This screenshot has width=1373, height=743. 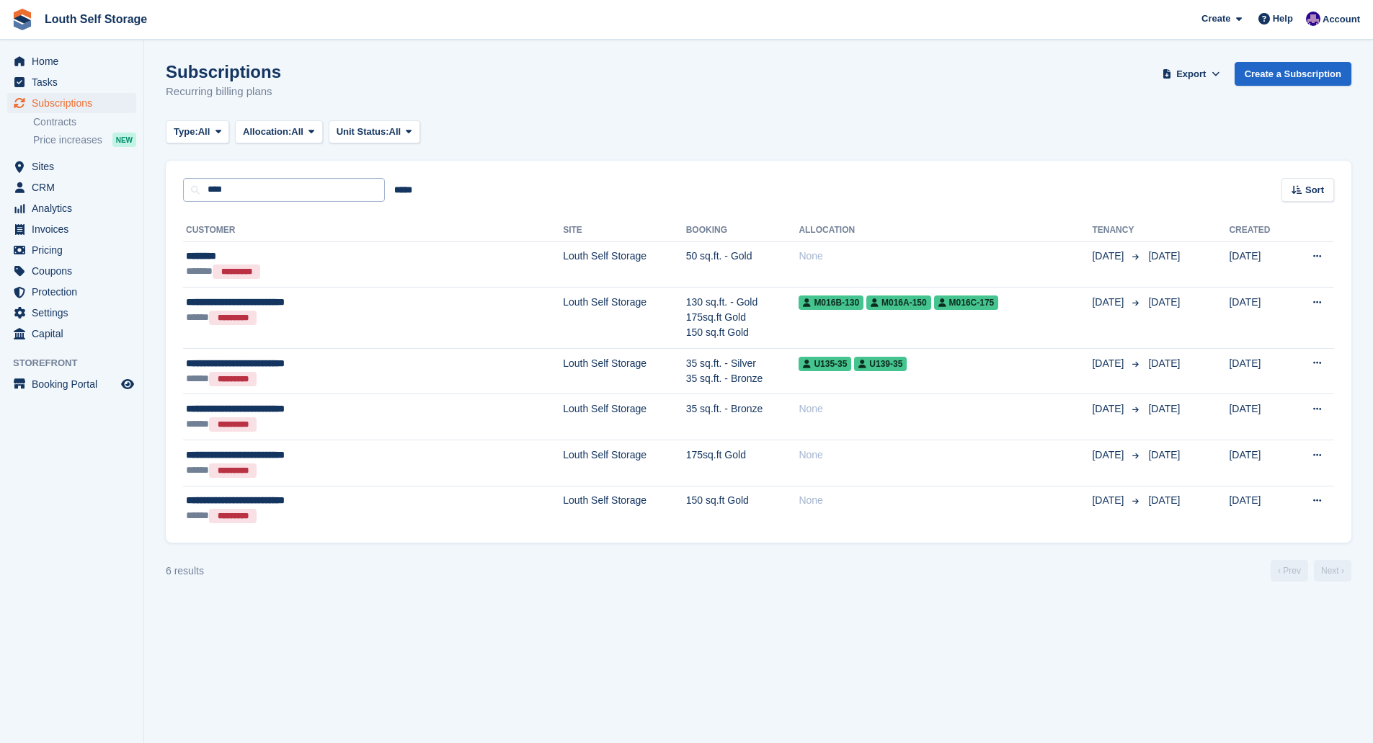 What do you see at coordinates (68, 140) in the screenshot?
I see `span: Price increases` at bounding box center [68, 140].